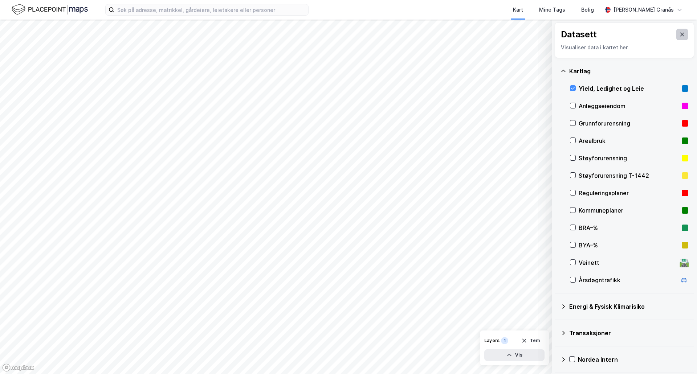  Describe the element at coordinates (629, 71) in the screenshot. I see `div: Kartlag` at that location.